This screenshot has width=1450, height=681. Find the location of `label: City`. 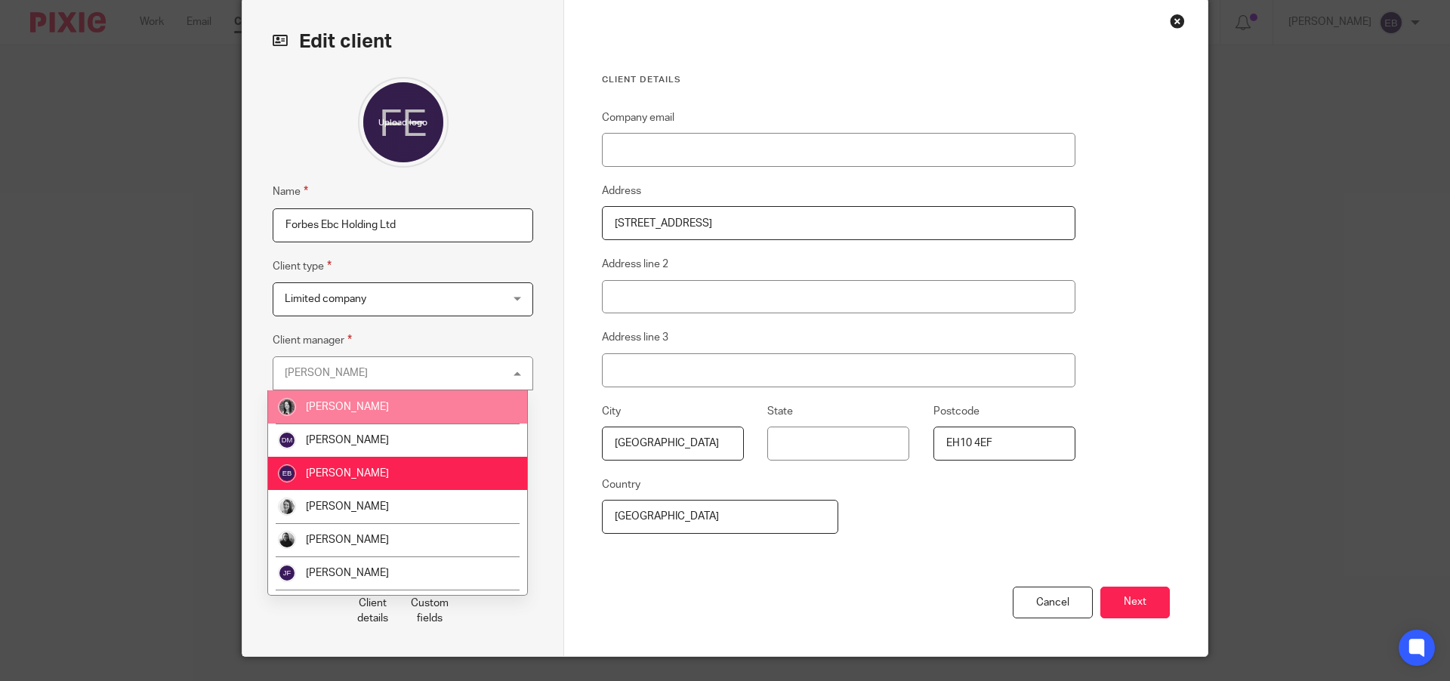

label: City is located at coordinates (611, 411).